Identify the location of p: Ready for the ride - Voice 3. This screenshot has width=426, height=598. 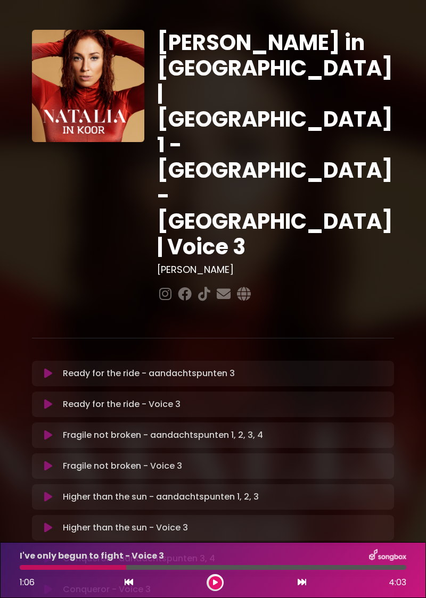
(121, 404).